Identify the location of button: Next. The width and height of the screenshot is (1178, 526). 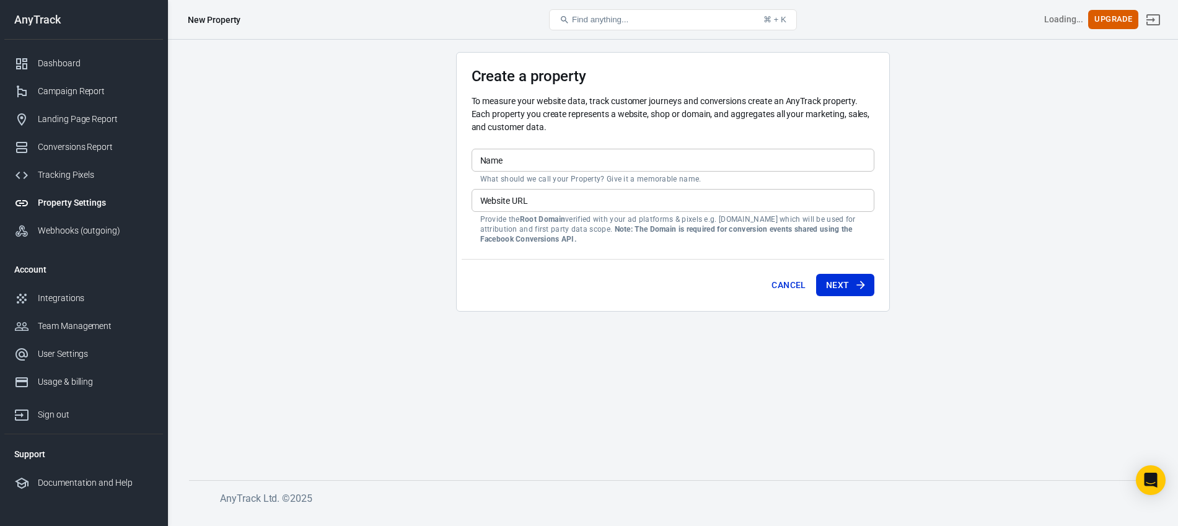
(845, 285).